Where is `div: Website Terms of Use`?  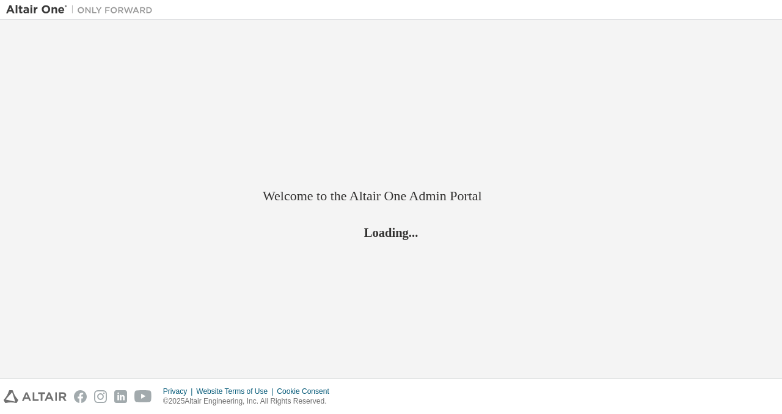
div: Website Terms of Use is located at coordinates (237, 392).